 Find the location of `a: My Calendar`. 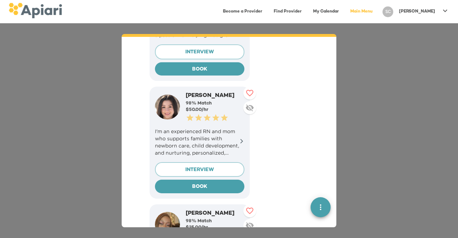

a: My Calendar is located at coordinates (326, 11).